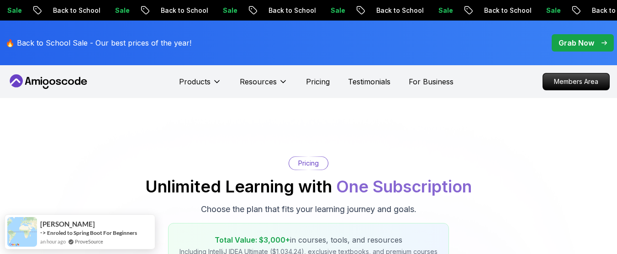  What do you see at coordinates (431, 82) in the screenshot?
I see `p: For Business` at bounding box center [431, 82].